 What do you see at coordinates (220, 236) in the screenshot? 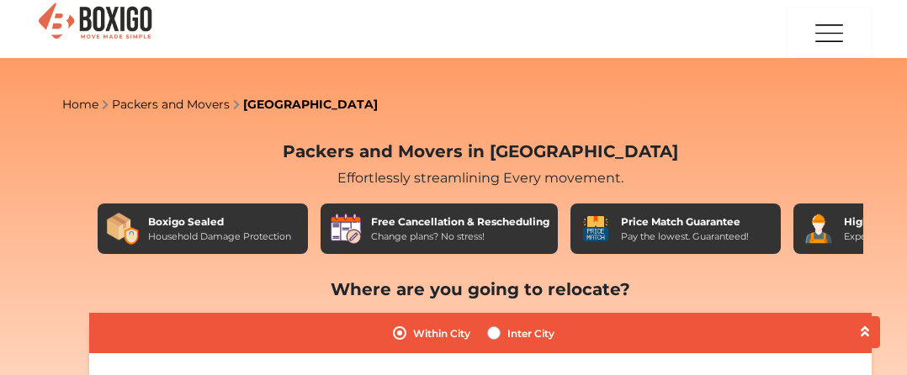
I see `div: Household Damage Protection` at bounding box center [220, 236].